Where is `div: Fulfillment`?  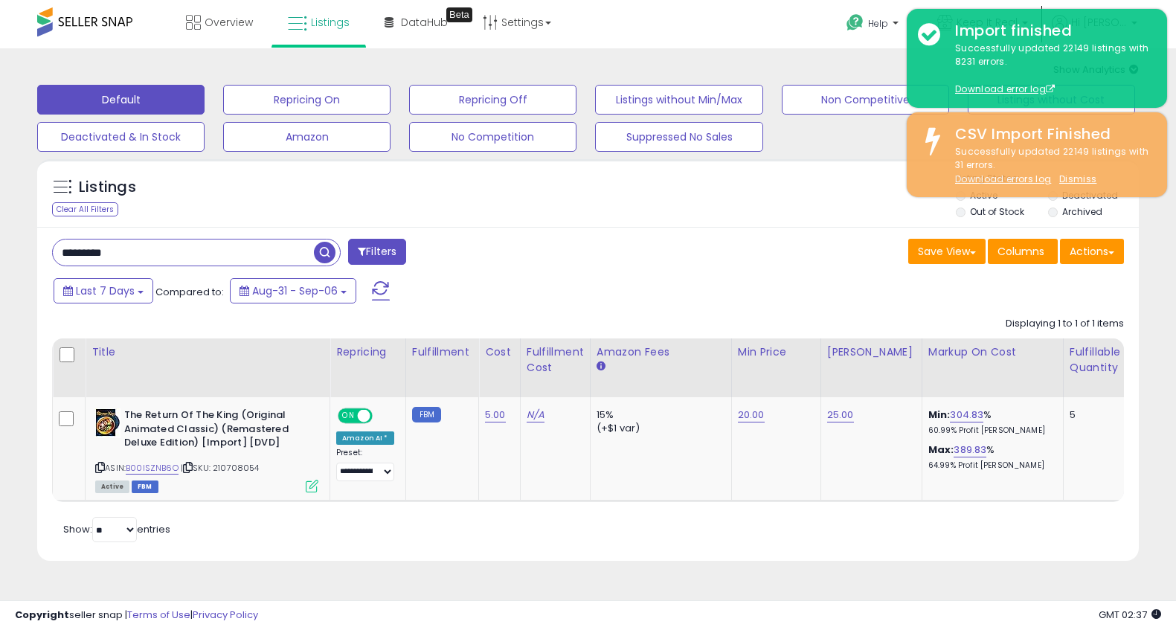
div: Fulfillment is located at coordinates (442, 352).